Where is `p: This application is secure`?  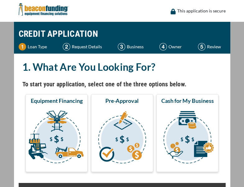 p: This application is secure is located at coordinates (202, 11).